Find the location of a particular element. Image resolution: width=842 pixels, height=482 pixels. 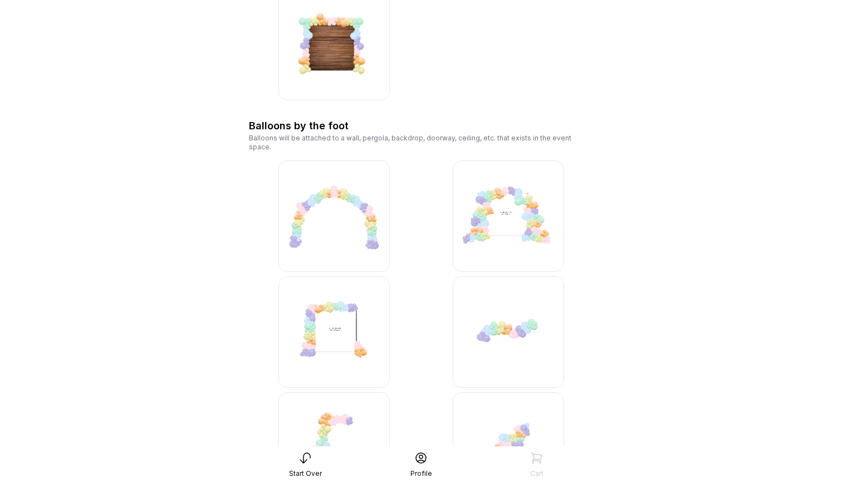

div: Cart is located at coordinates (537, 473).